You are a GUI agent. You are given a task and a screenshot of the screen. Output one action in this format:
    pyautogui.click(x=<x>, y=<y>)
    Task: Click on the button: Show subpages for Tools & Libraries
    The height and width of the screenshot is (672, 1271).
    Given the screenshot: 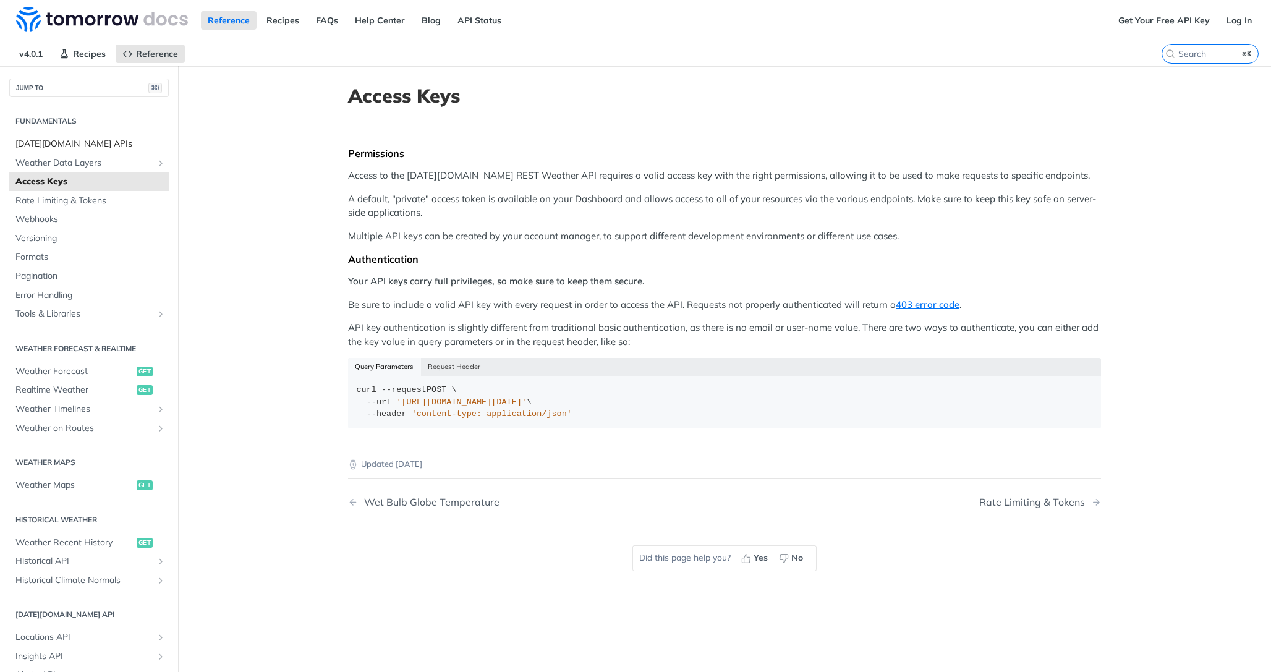 What is the action you would take?
    pyautogui.click(x=161, y=314)
    